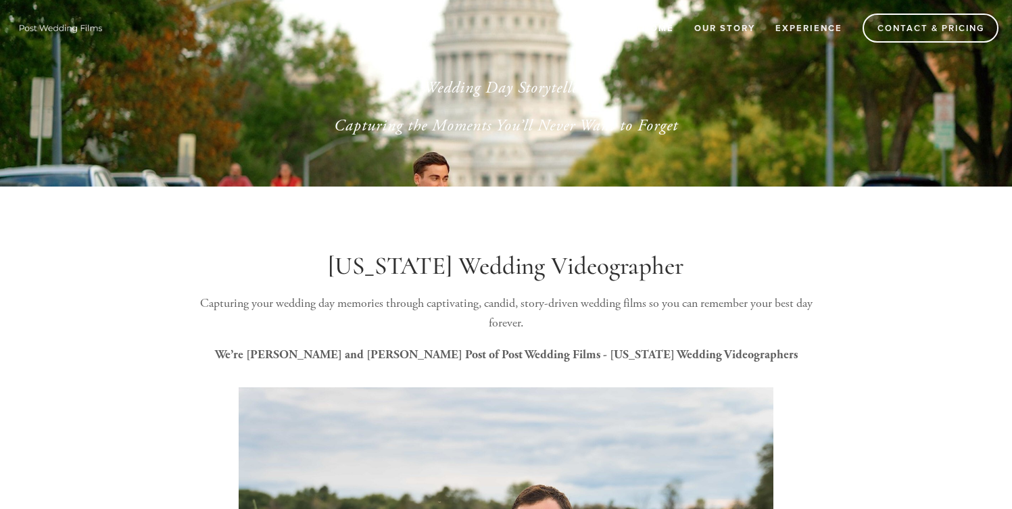 The width and height of the screenshot is (1012, 509). What do you see at coordinates (658, 28) in the screenshot?
I see `a: Home` at bounding box center [658, 28].